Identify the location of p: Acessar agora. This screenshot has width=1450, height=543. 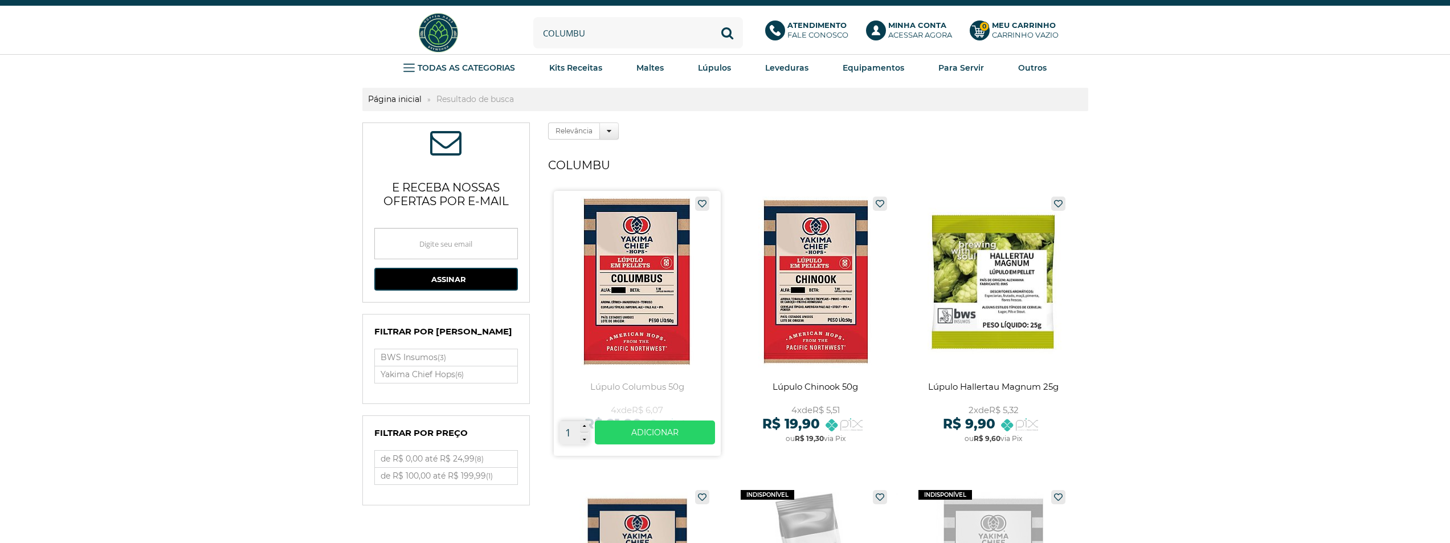
(920, 30).